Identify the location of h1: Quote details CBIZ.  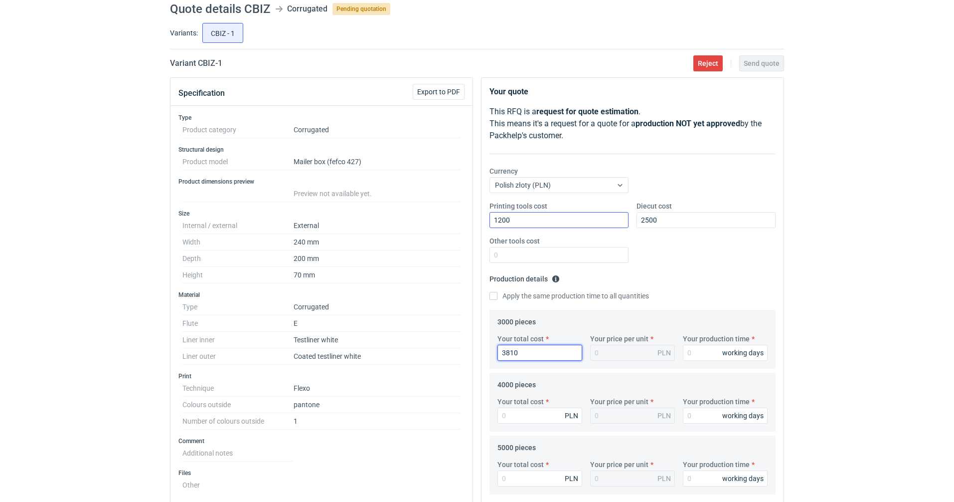
(220, 9).